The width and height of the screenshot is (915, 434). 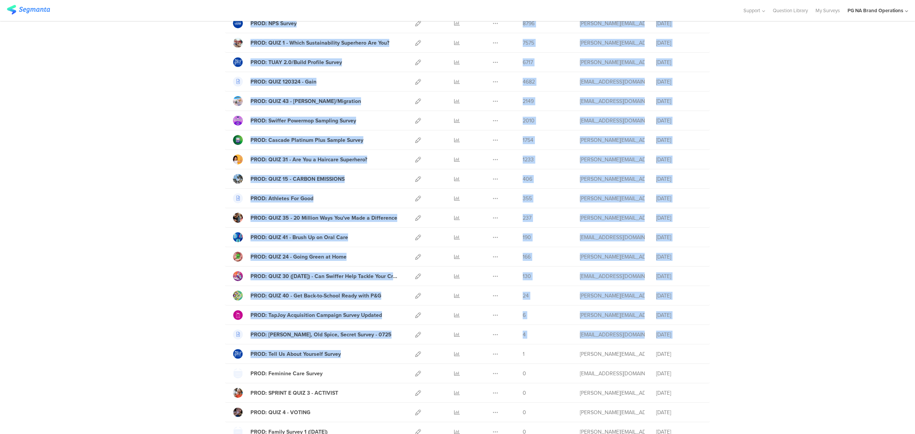 What do you see at coordinates (299, 237) in the screenshot?
I see `div: PROD: QUIZ 41 - Brush Up on Oral Care` at bounding box center [299, 237].